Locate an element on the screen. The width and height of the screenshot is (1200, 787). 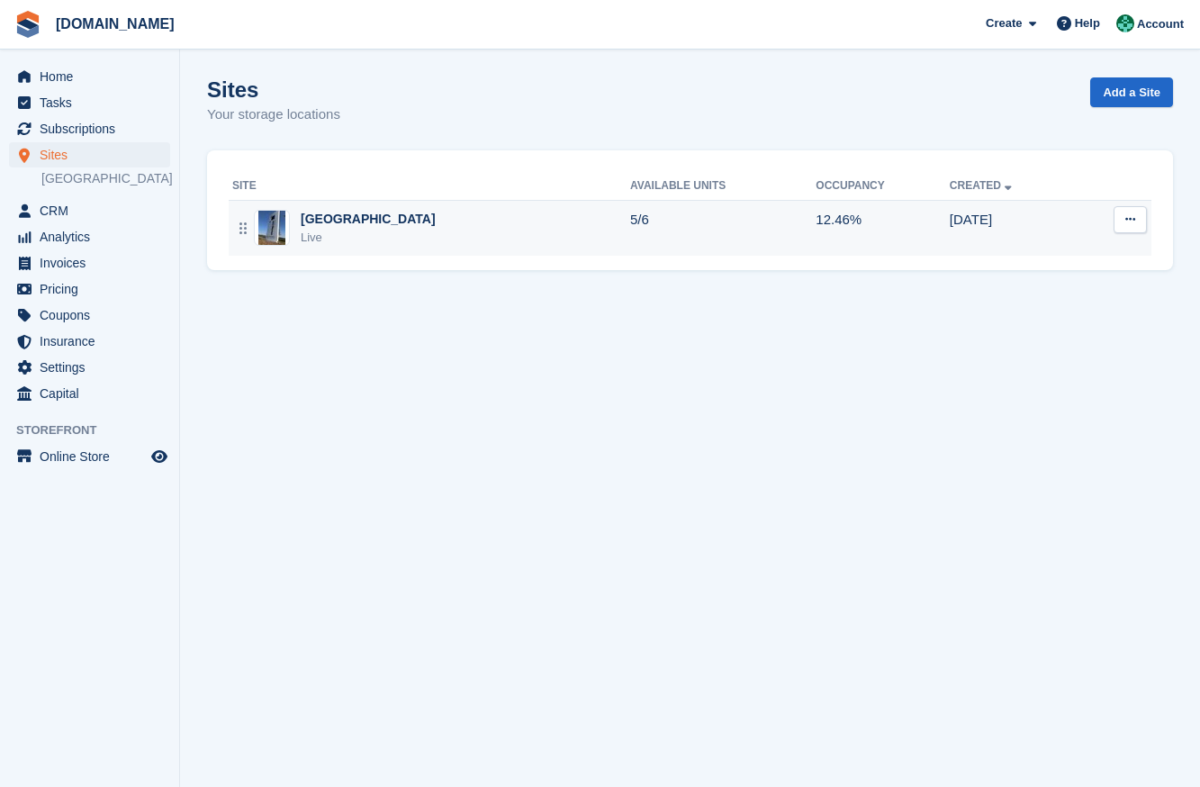
span: Subscriptions is located at coordinates (94, 129).